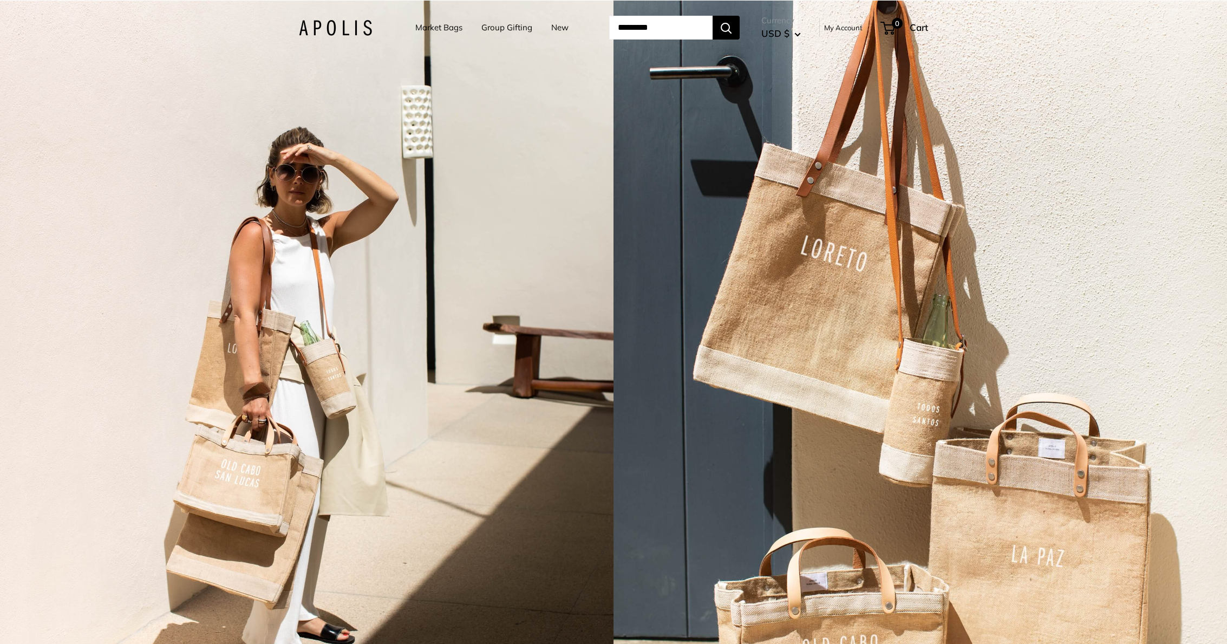 This screenshot has height=644, width=1227. Describe the element at coordinates (726, 28) in the screenshot. I see `button: Search` at that location.